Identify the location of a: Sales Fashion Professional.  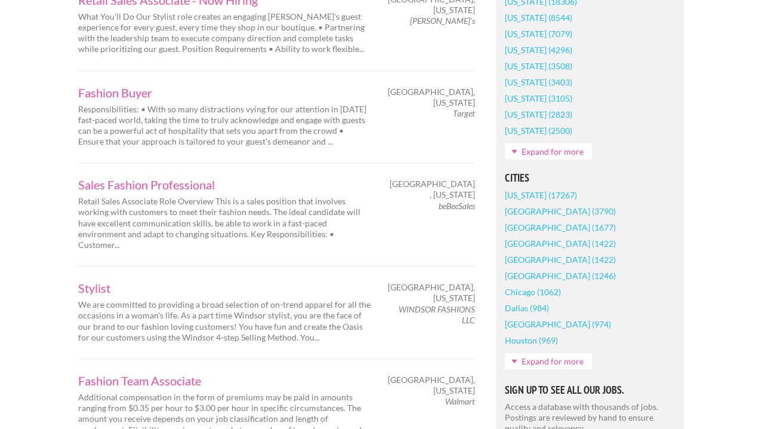
(224, 184).